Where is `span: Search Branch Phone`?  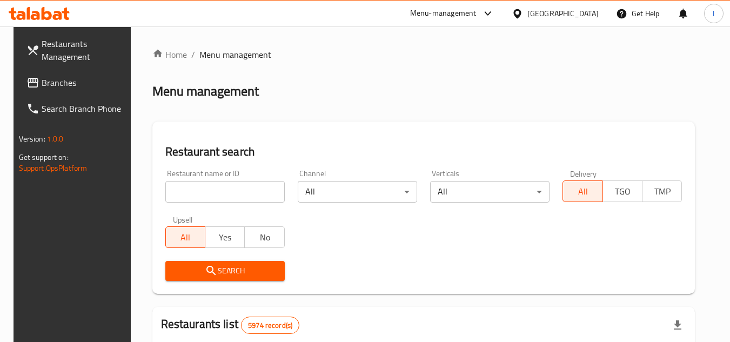
span: Search Branch Phone is located at coordinates (84, 109).